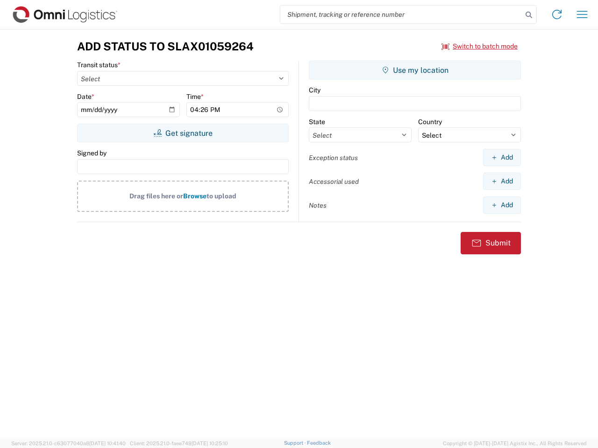 The image size is (598, 448). What do you see at coordinates (85, 97) in the screenshot?
I see `label: Date` at bounding box center [85, 97].